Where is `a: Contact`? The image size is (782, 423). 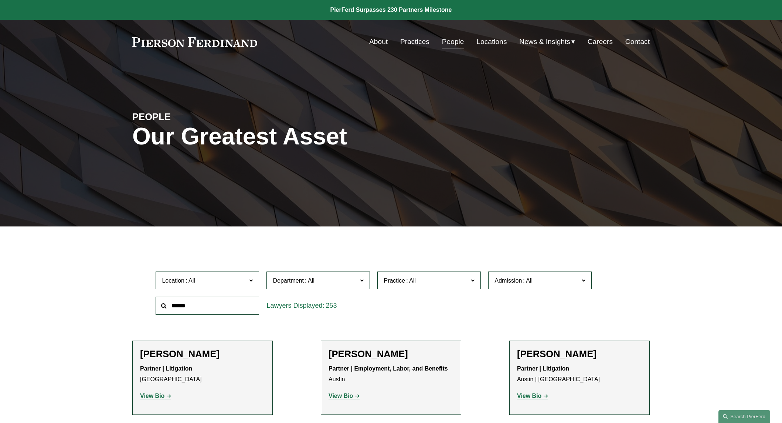 a: Contact is located at coordinates (638, 42).